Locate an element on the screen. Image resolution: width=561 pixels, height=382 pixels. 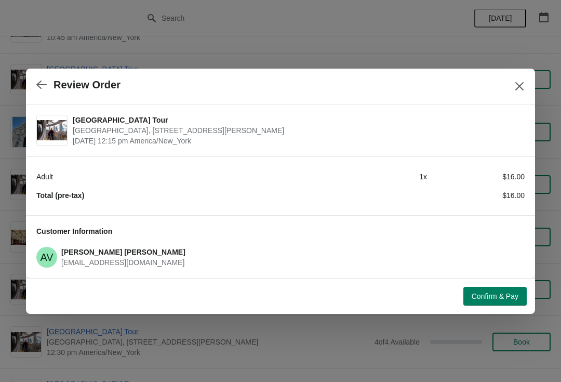
span: Customer Information is located at coordinates (74, 231).